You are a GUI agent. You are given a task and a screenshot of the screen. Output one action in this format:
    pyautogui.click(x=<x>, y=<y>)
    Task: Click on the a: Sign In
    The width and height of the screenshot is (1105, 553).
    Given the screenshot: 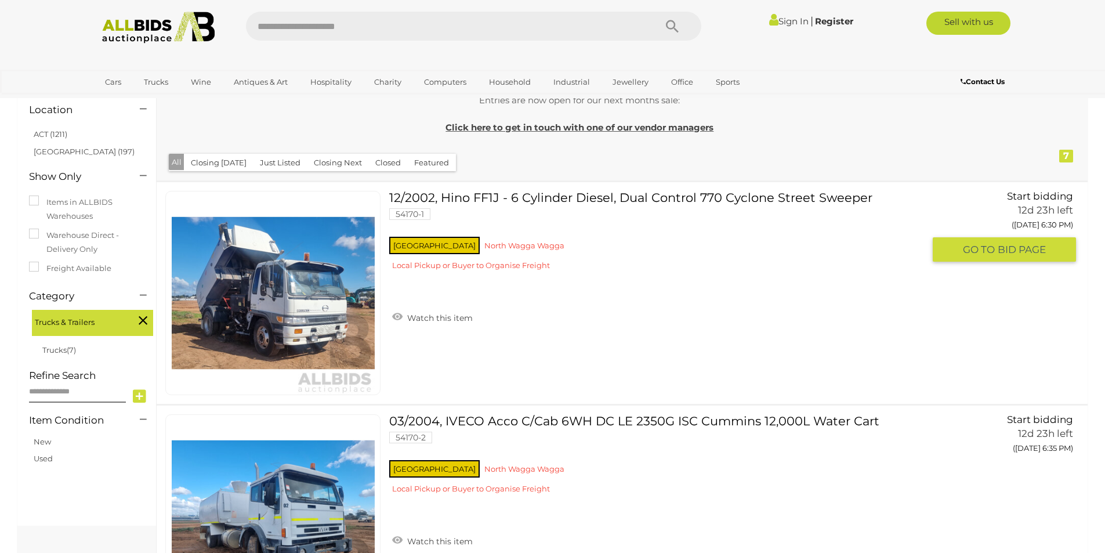 What is the action you would take?
    pyautogui.click(x=789, y=21)
    